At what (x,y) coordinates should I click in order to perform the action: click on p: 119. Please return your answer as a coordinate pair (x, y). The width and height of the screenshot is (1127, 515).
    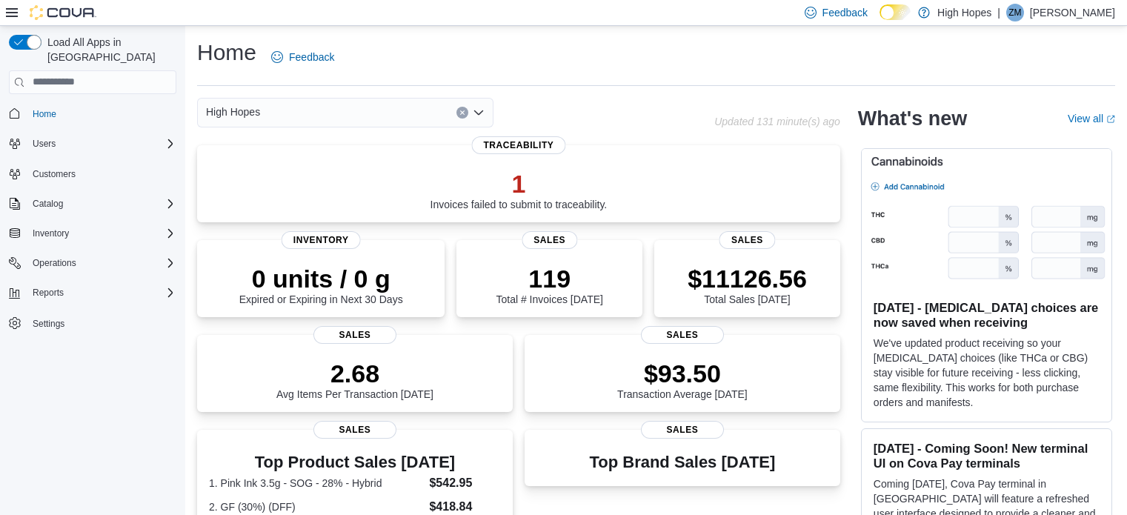
    Looking at the image, I should click on (549, 279).